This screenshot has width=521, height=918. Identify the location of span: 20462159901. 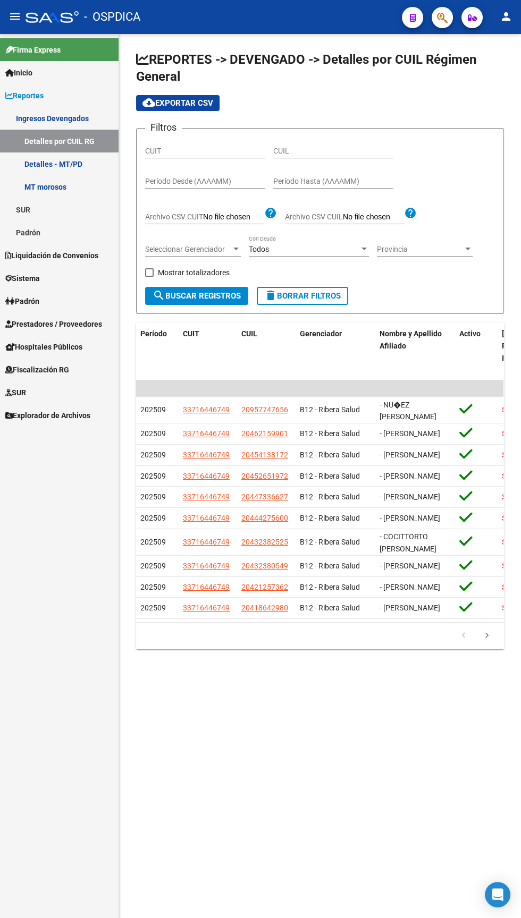
(265, 434).